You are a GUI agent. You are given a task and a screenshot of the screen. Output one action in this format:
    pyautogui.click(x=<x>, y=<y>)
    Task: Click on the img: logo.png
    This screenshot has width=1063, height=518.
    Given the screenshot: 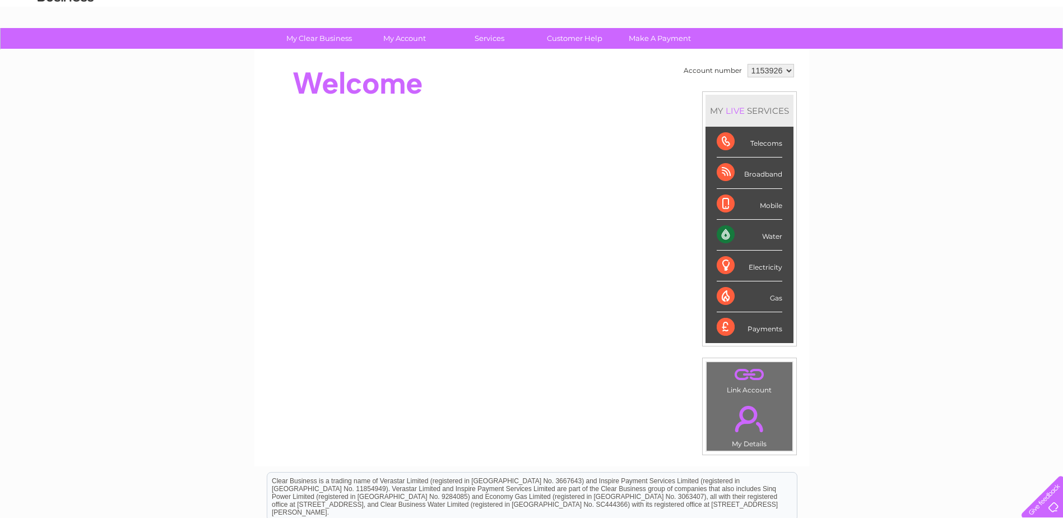 What is the action you would take?
    pyautogui.click(x=66, y=46)
    